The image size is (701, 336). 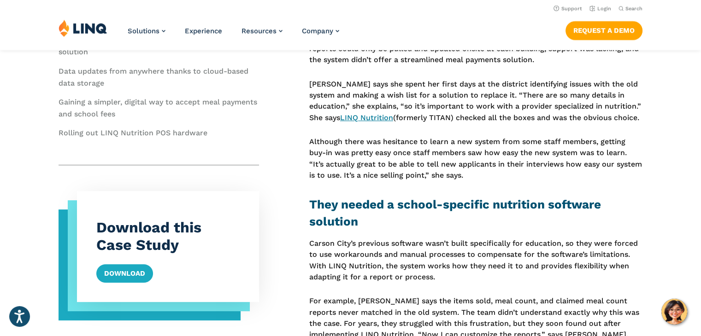 What do you see at coordinates (476, 213) in the screenshot?
I see `h2: They needed a school-specific nutrition software solution` at bounding box center [476, 213].